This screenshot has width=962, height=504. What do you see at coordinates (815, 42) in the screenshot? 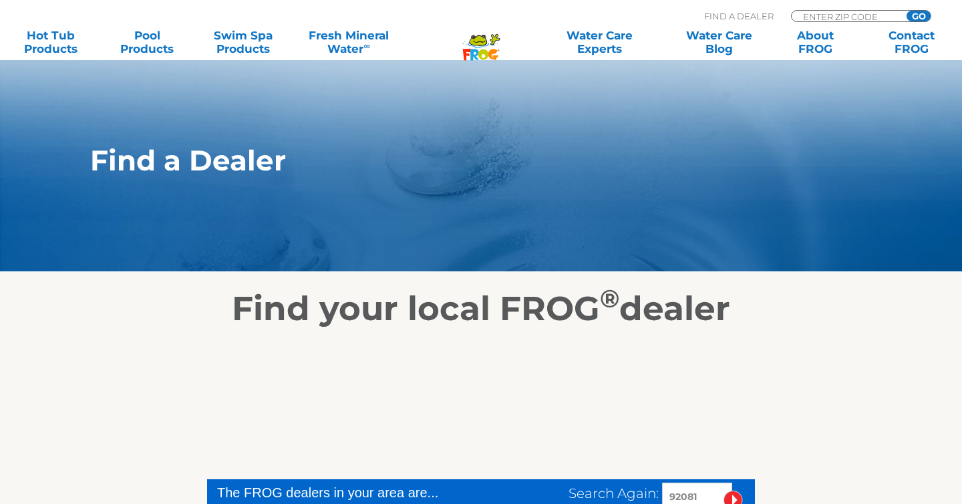
I see `a: AboutFROG` at bounding box center [815, 42].